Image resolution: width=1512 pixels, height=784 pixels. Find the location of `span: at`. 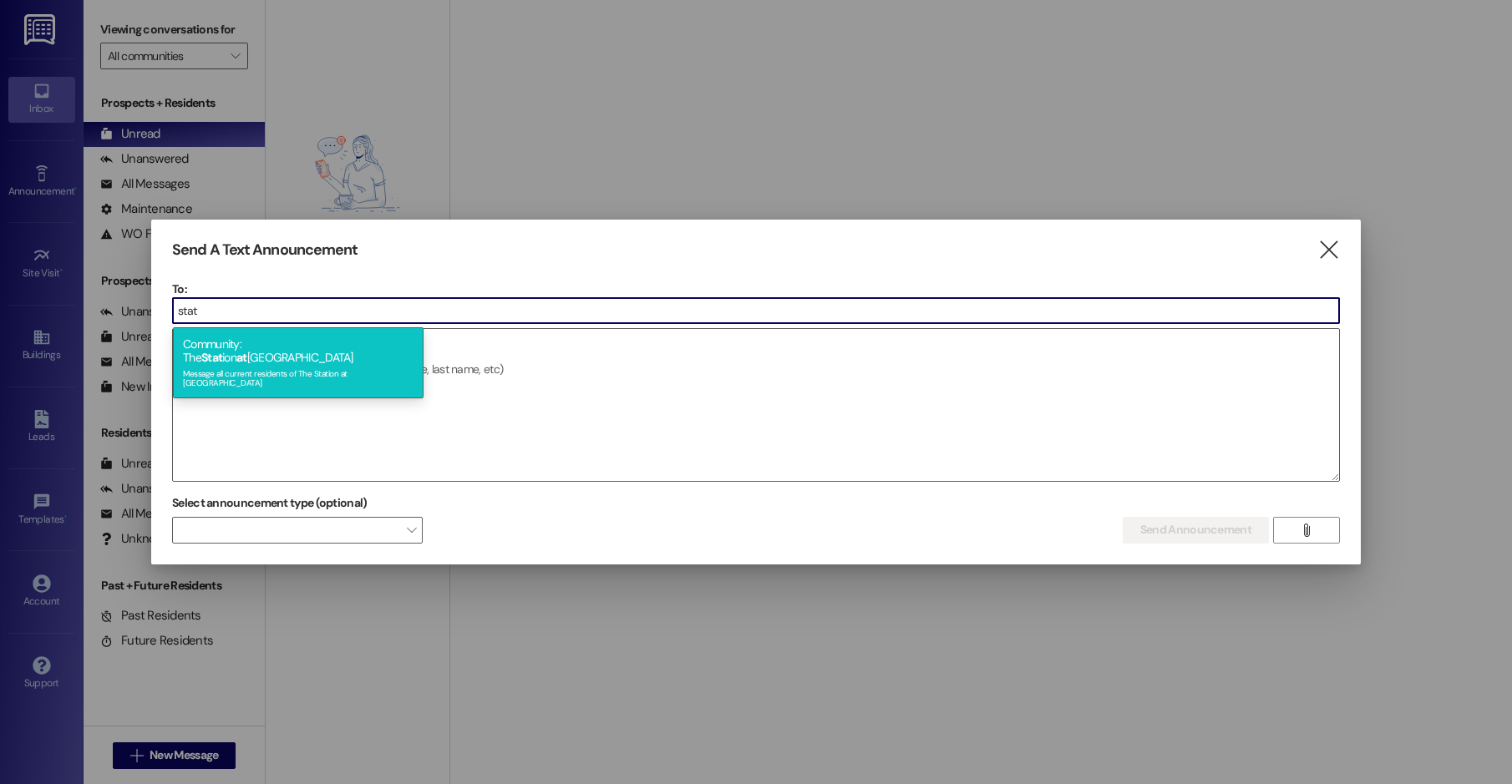

span: at is located at coordinates (241, 357).